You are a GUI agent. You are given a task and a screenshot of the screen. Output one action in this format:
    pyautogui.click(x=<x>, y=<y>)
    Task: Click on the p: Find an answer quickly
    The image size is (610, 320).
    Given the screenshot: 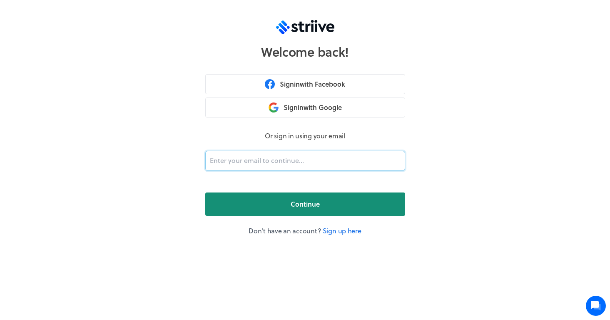 What is the action you would take?
    pyautogui.click(x=83, y=134)
    